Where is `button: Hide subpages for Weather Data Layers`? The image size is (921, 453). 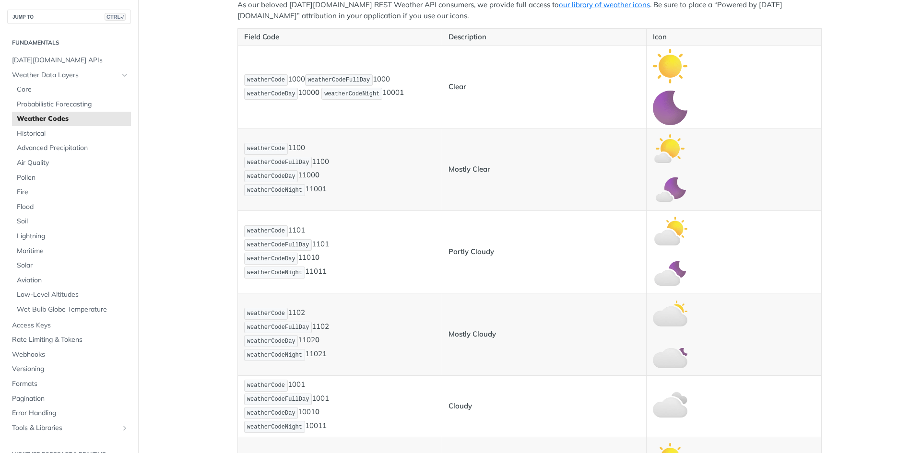
button: Hide subpages for Weather Data Layers is located at coordinates (125, 75).